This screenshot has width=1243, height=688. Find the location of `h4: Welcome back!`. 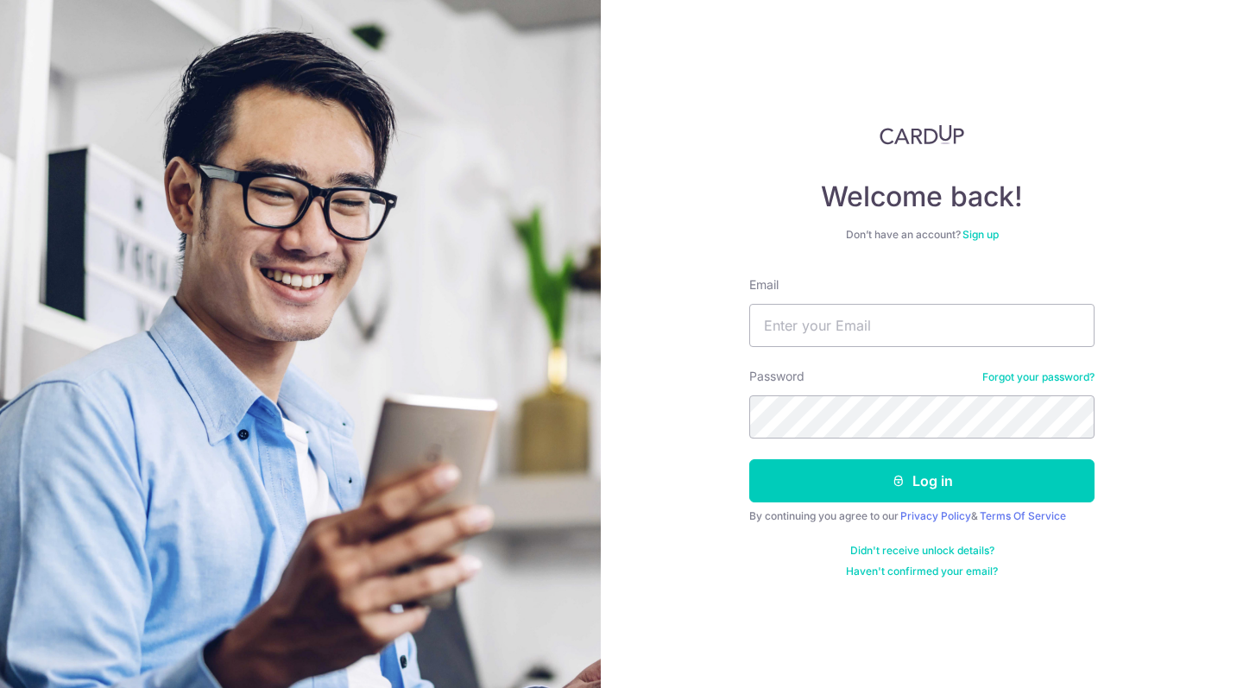

h4: Welcome back! is located at coordinates (922, 197).